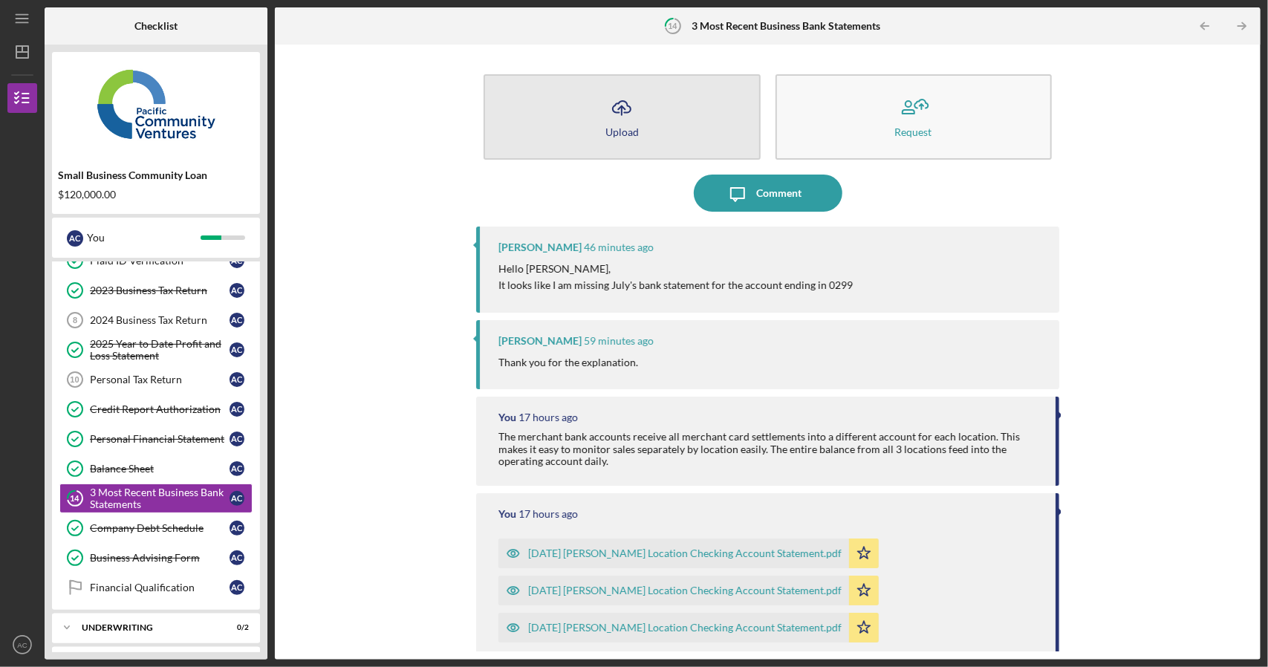  What do you see at coordinates (160, 320) in the screenshot?
I see `div: 2024 Business Tax Return` at bounding box center [160, 320].